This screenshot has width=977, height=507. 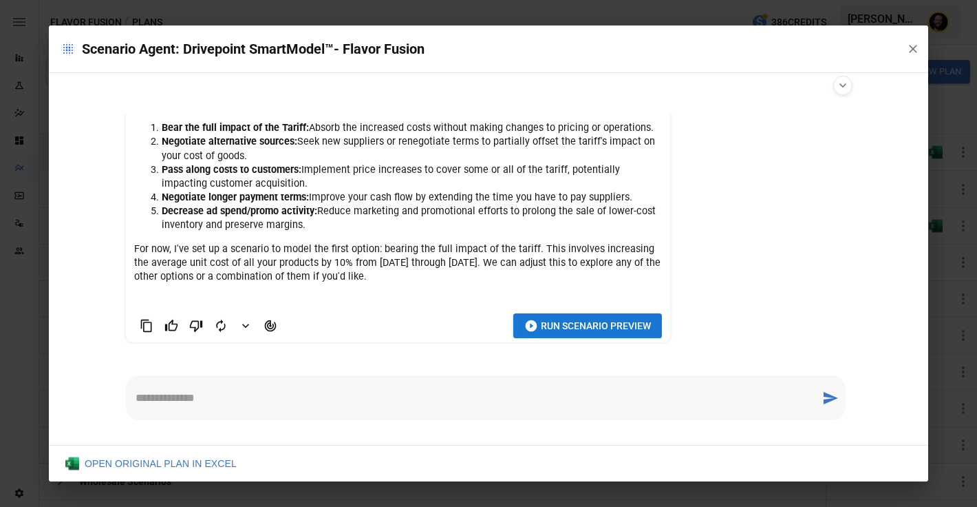 What do you see at coordinates (596, 326) in the screenshot?
I see `span: Run Scenario Preview` at bounding box center [596, 326].